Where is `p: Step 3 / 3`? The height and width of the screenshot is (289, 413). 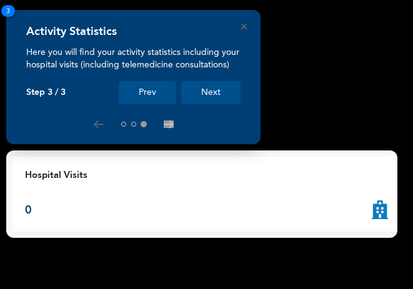 p: Step 3 / 3 is located at coordinates (46, 92).